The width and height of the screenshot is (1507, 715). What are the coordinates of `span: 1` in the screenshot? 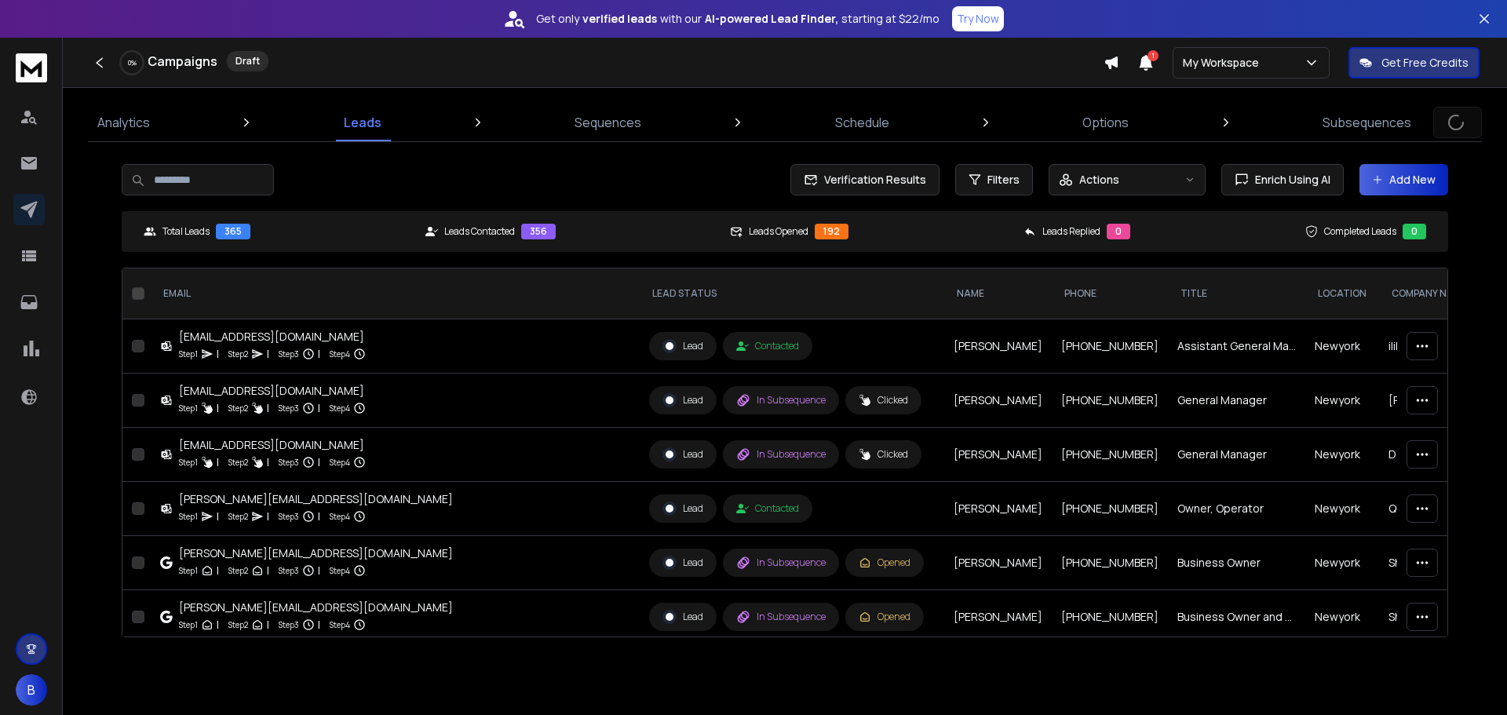 It's located at (1153, 56).